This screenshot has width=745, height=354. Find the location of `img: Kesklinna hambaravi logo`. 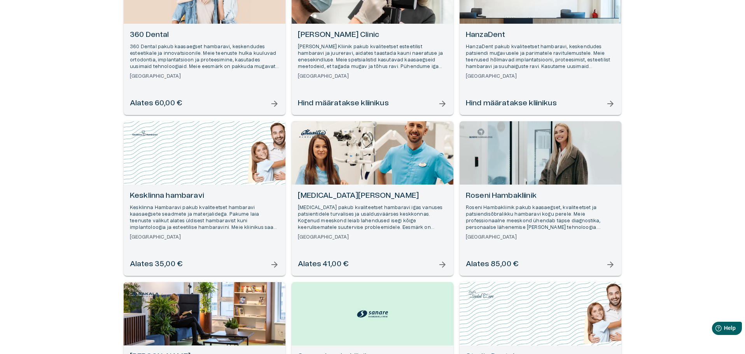

img: Kesklinna hambaravi logo is located at coordinates (145, 133).